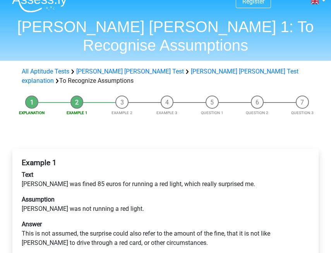 This screenshot has width=331, height=253. I want to click on a: All Aptitude Tests, so click(45, 71).